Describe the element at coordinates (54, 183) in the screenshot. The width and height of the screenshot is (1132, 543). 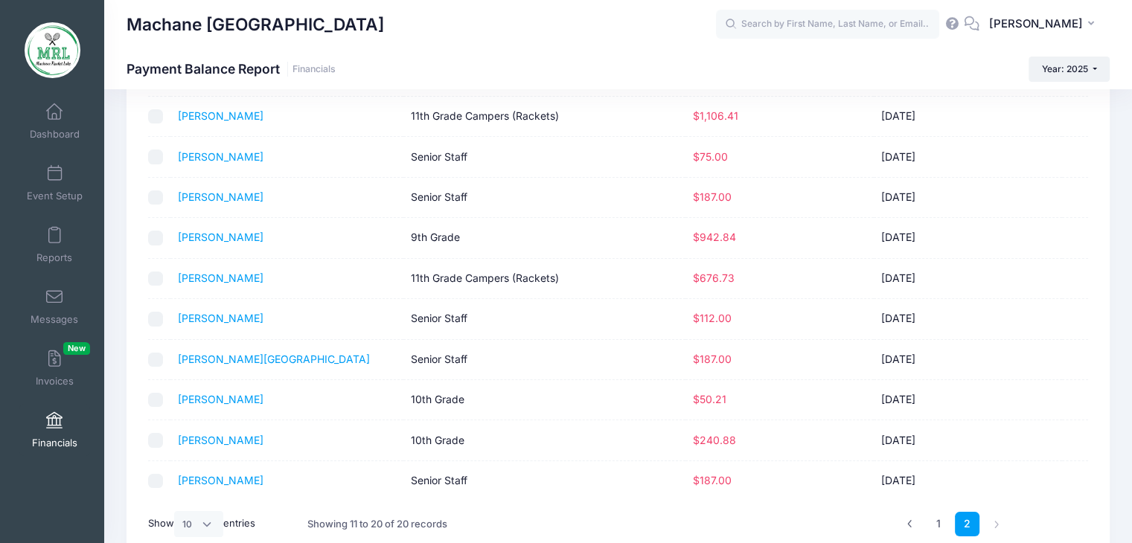
I see `a: Event Setup` at that location.